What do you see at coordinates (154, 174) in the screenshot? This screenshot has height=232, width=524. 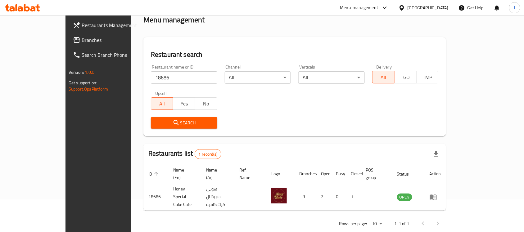 I see `span: ID` at bounding box center [154, 174].